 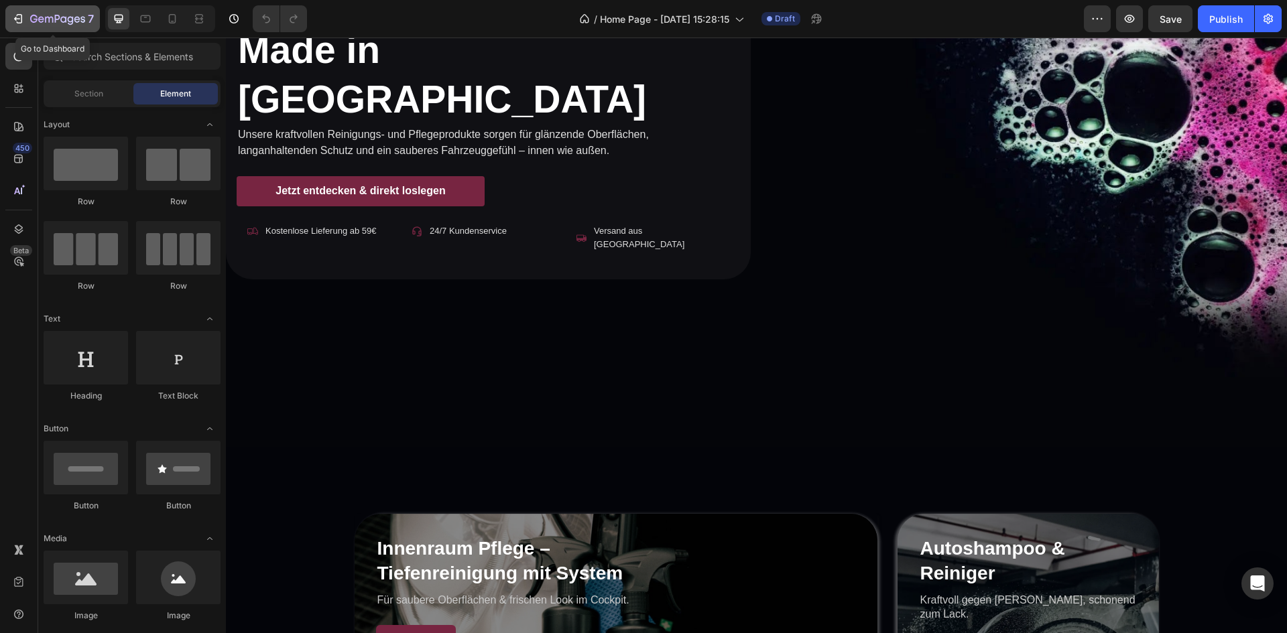 What do you see at coordinates (262, 97) in the screenshot?
I see `p: Unsere kraftvollen Reinigungs- und Pflegeprodukte sorgen für glänzende Oberflächen,` at bounding box center [262, 97].